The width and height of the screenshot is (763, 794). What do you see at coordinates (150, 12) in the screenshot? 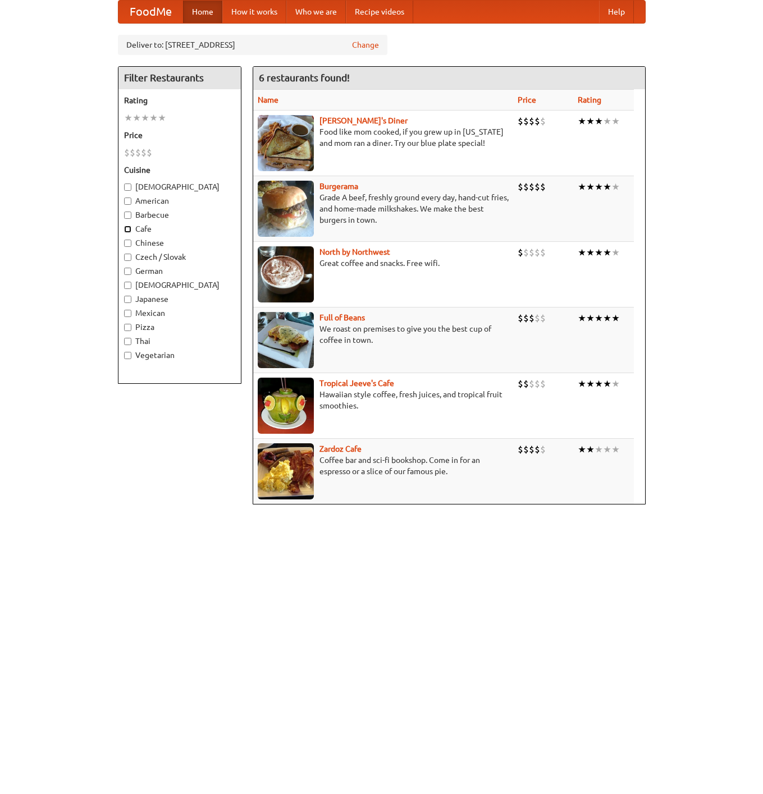
I see `a: FoodMe` at bounding box center [150, 12].